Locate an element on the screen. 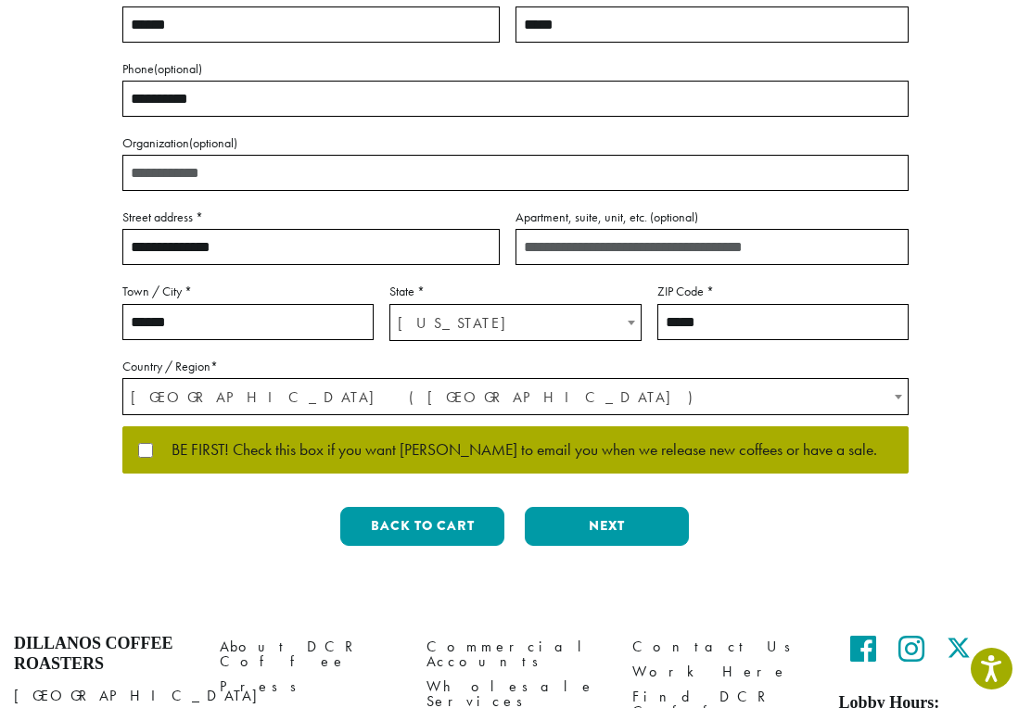 The image size is (1031, 708). label: Organization is located at coordinates (515, 143).